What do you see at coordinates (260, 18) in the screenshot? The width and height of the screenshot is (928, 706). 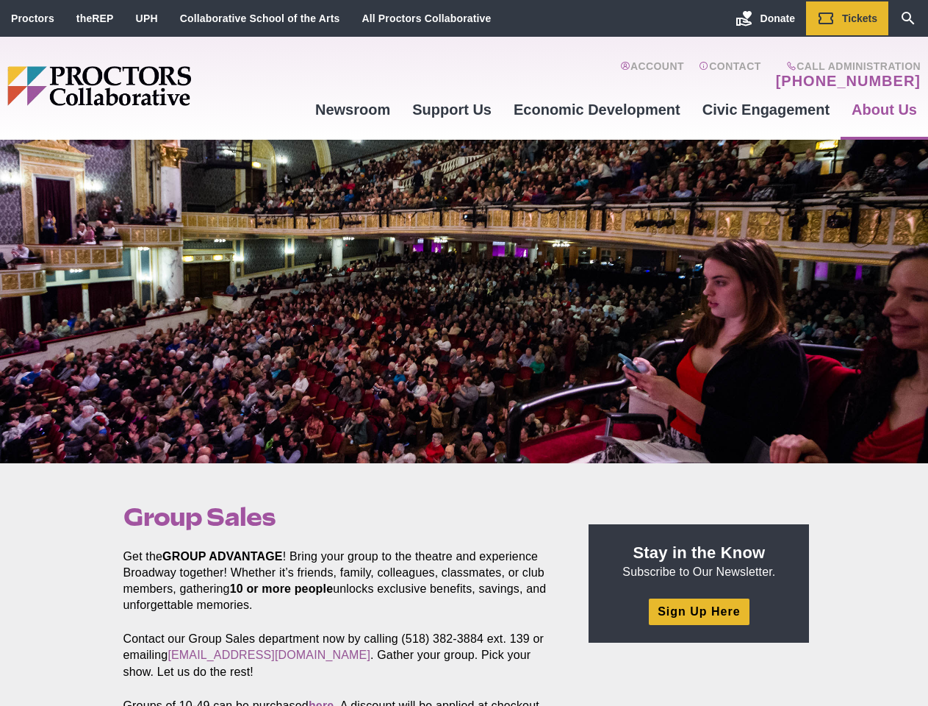 I see `a: Collaborative School of the Arts` at bounding box center [260, 18].